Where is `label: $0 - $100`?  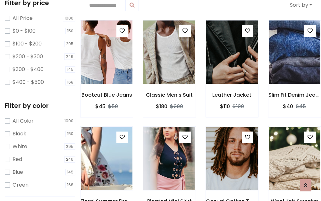
label: $0 - $100 is located at coordinates (24, 31).